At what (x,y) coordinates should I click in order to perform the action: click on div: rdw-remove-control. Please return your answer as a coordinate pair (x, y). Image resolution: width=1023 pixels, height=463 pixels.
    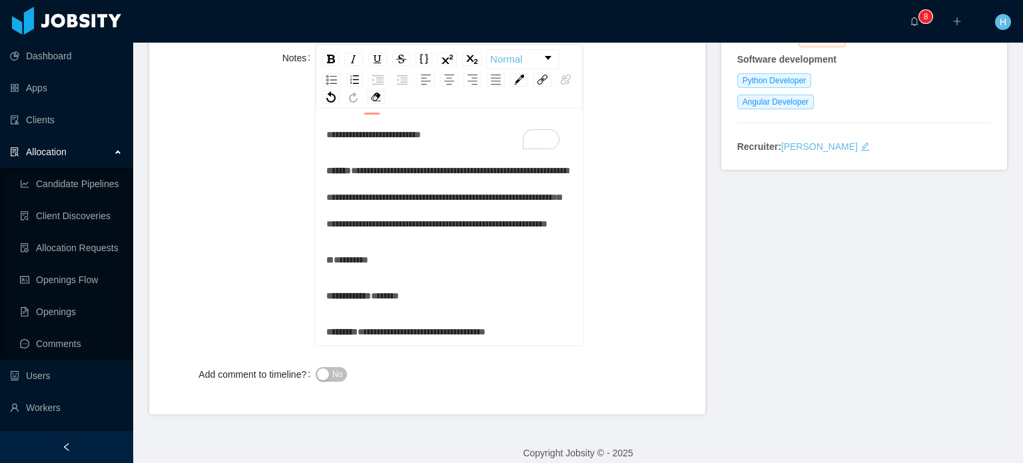
    Looking at the image, I should click on (376, 97).